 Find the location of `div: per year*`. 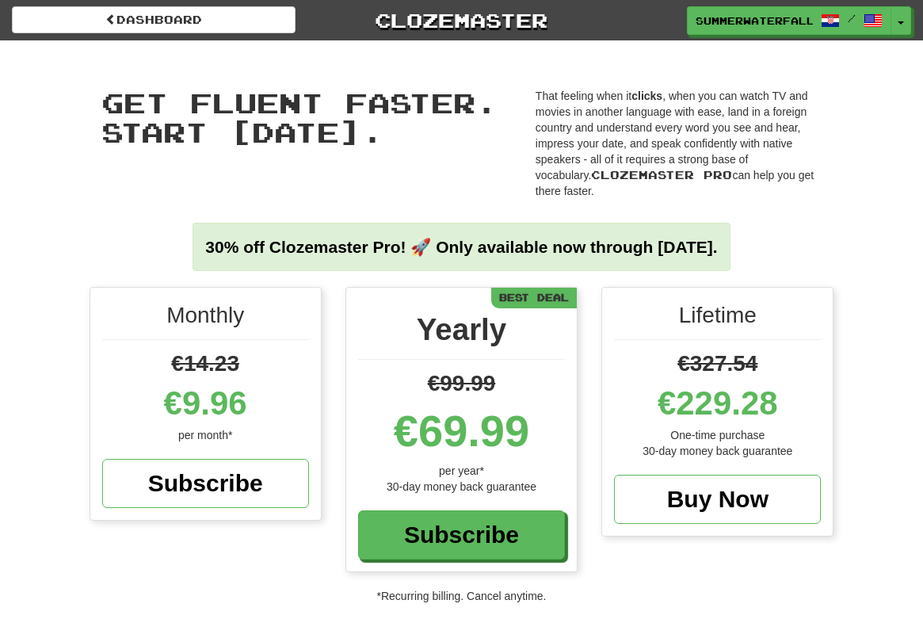

div: per year* is located at coordinates (461, 471).